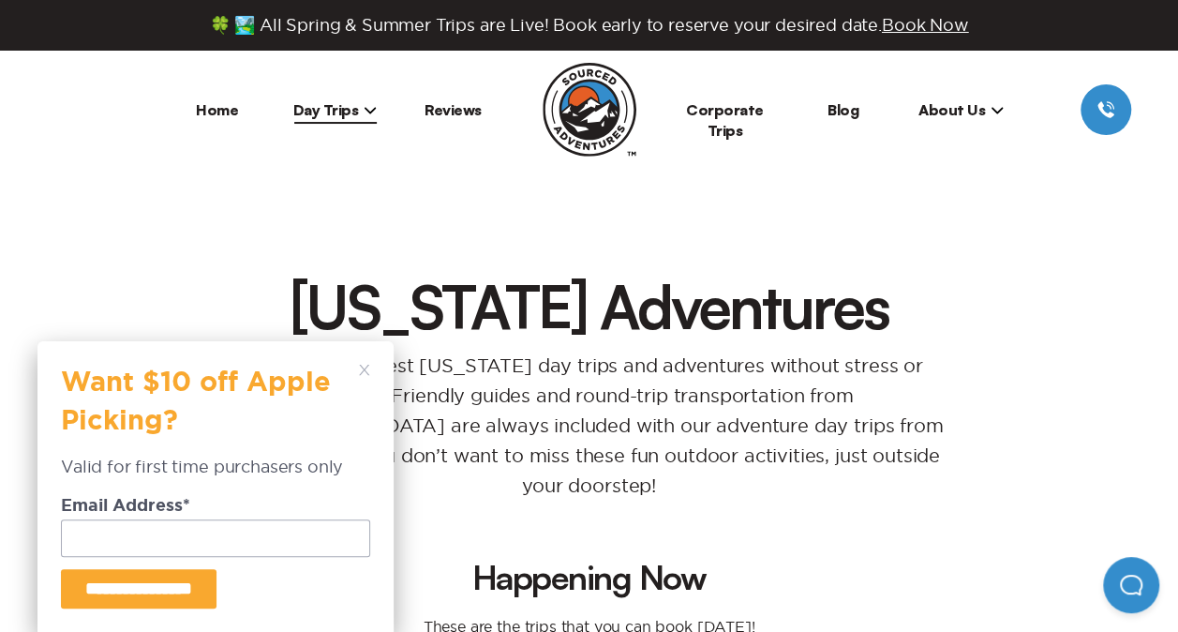  What do you see at coordinates (216, 508) in the screenshot?
I see `dt: Email Address` at bounding box center [216, 508].